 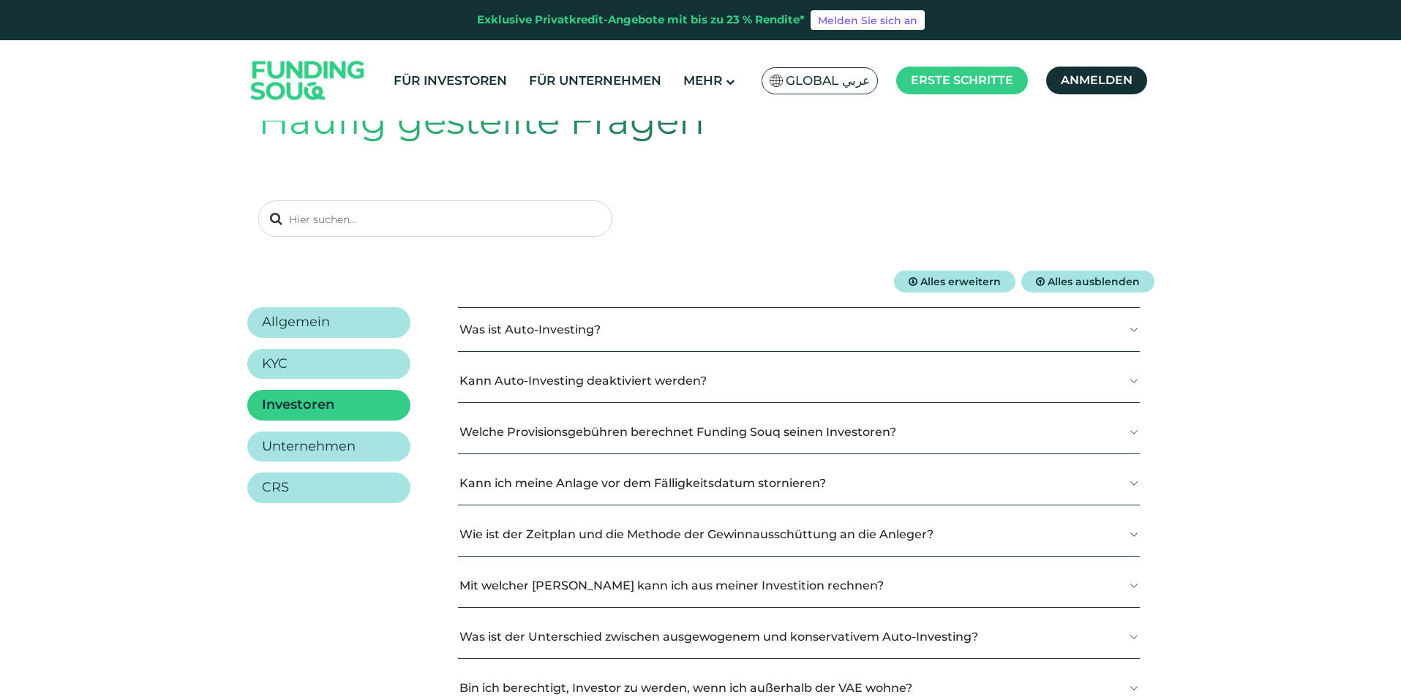 What do you see at coordinates (295, 322) in the screenshot?
I see `font: Allgemein` at bounding box center [295, 322].